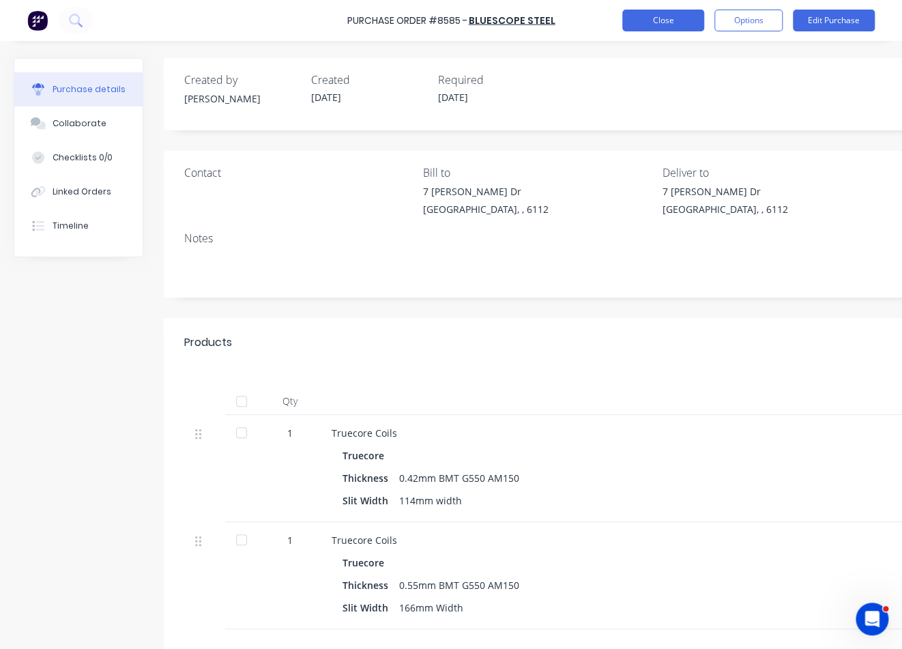 This screenshot has height=649, width=902. Describe the element at coordinates (38, 20) in the screenshot. I see `img: Factory` at that location.